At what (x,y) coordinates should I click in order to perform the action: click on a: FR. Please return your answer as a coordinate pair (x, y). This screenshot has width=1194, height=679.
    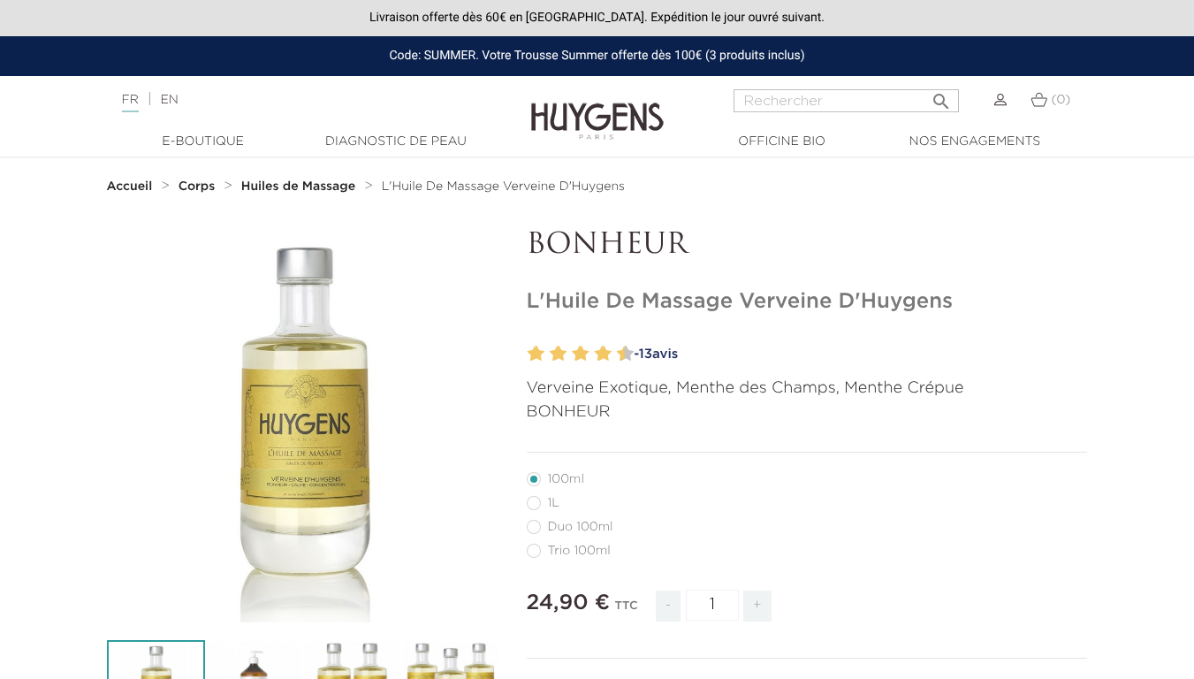
    Looking at the image, I should click on (130, 103).